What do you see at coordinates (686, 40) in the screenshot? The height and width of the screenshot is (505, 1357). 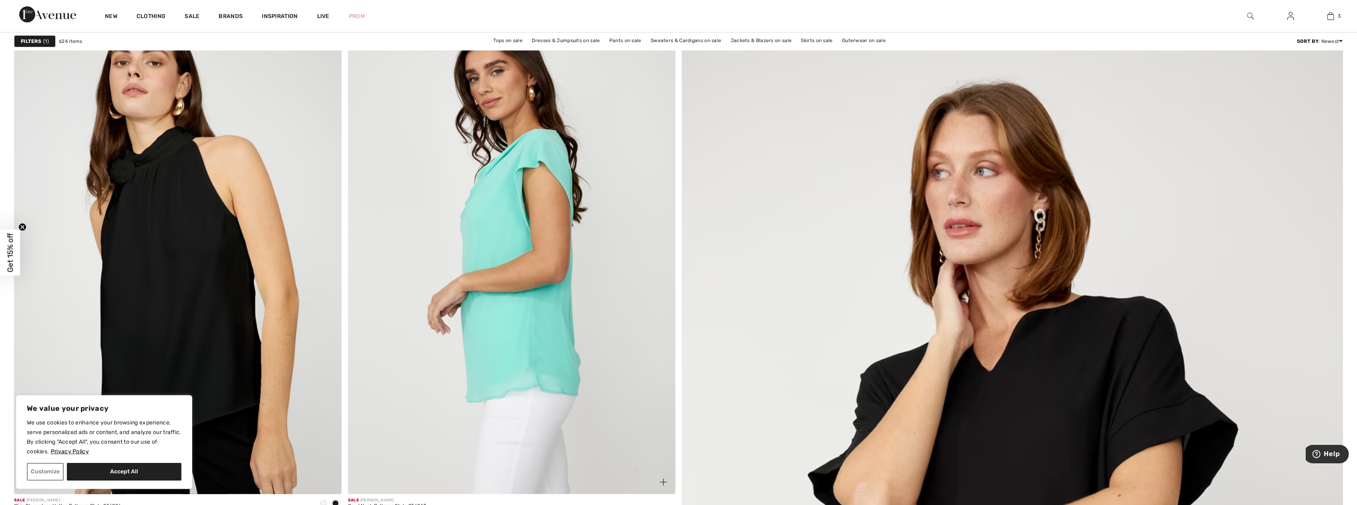 I see `a: Sweaters & Cardigans on sale` at bounding box center [686, 40].